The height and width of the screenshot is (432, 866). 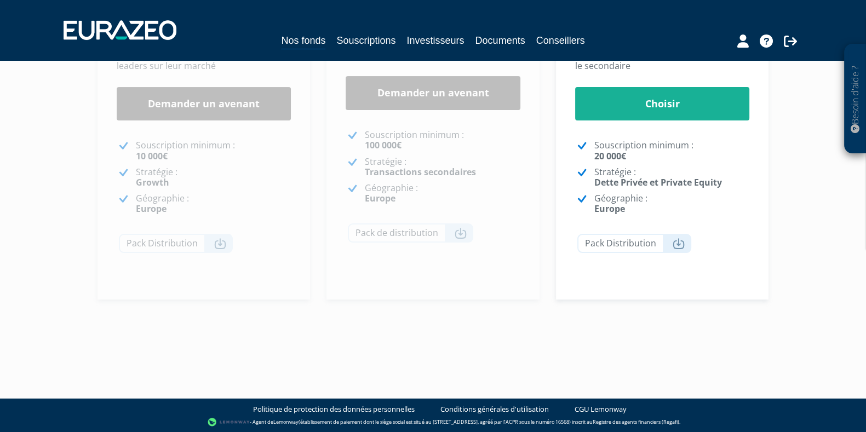 I want to click on strong: Transactions secondaires, so click(x=420, y=172).